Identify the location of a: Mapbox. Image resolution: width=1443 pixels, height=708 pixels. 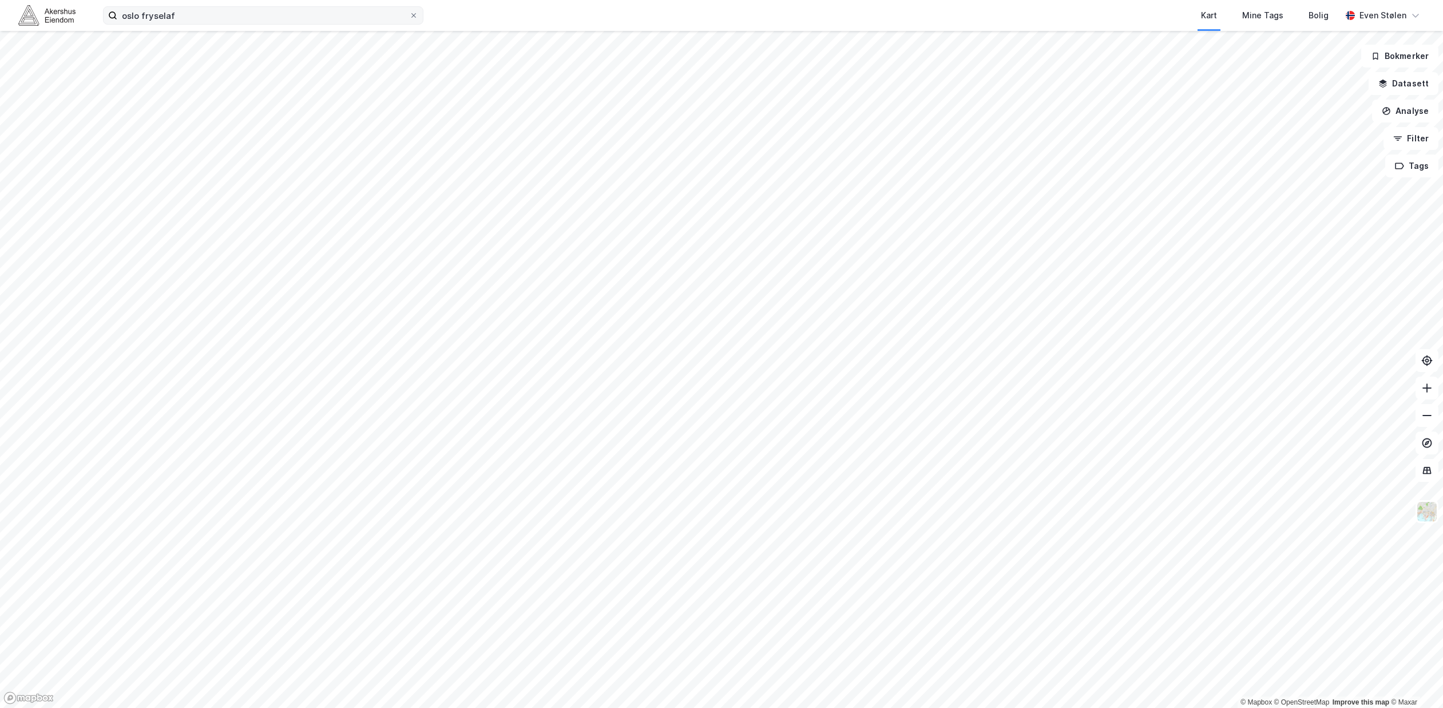
(1256, 702).